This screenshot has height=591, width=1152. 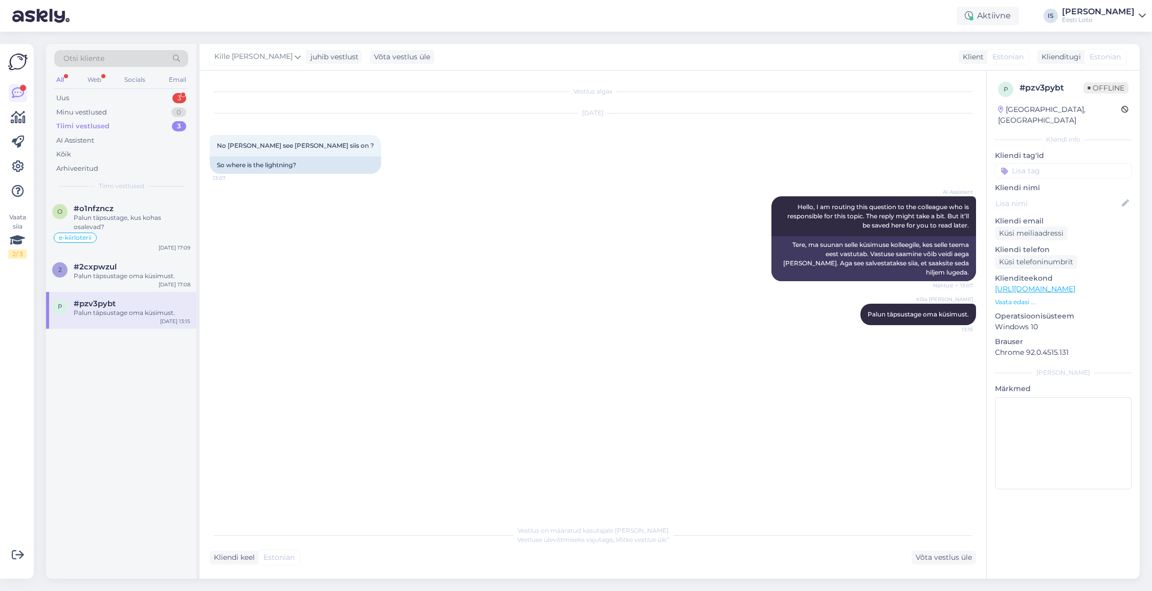 What do you see at coordinates (1063, 221) in the screenshot?
I see `p: Kliendi email` at bounding box center [1063, 221].